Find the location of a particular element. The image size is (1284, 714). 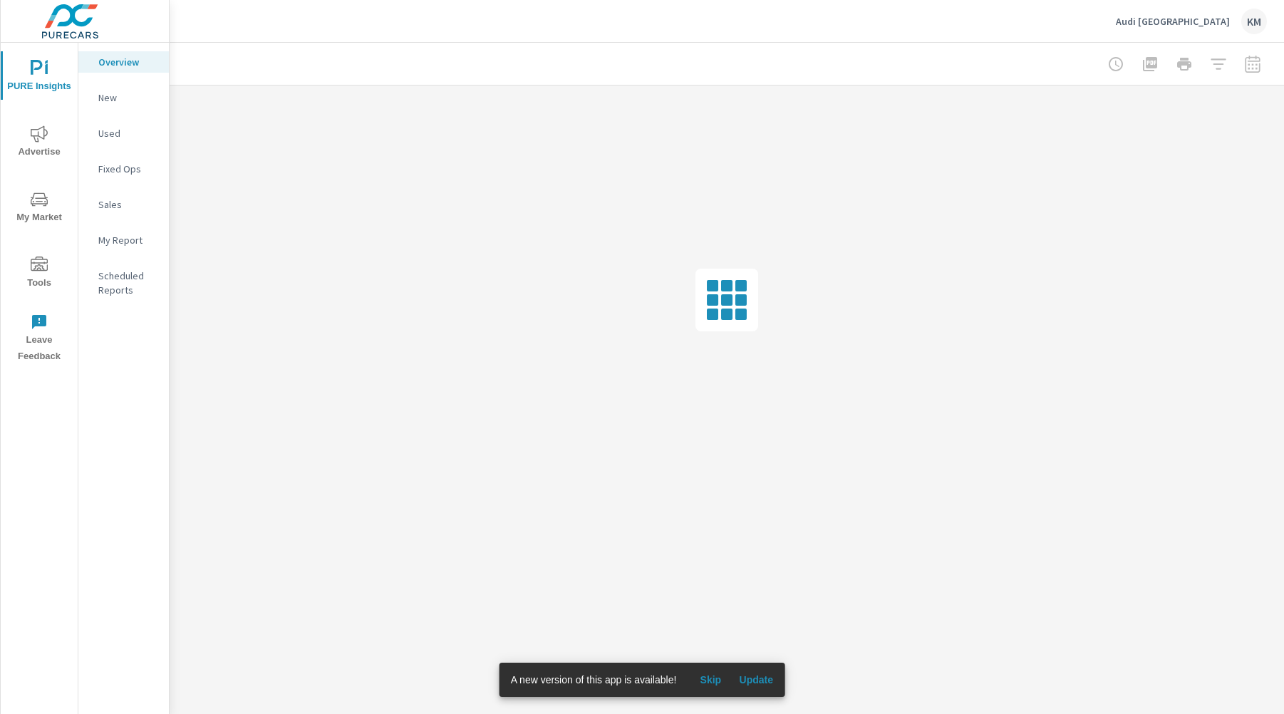

p: Scheduled Reports is located at coordinates (128, 283).